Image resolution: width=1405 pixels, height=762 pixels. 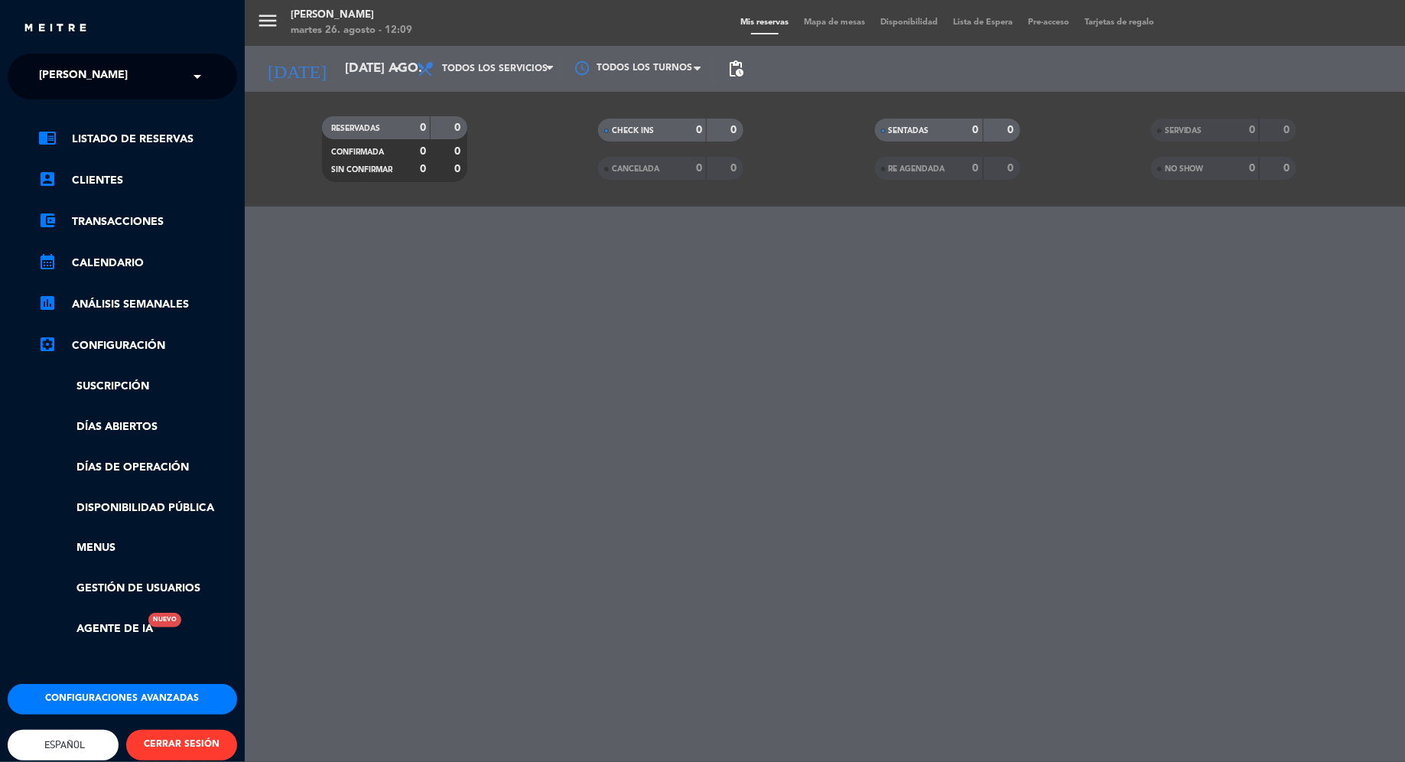 I want to click on span: Español, so click(x=63, y=744).